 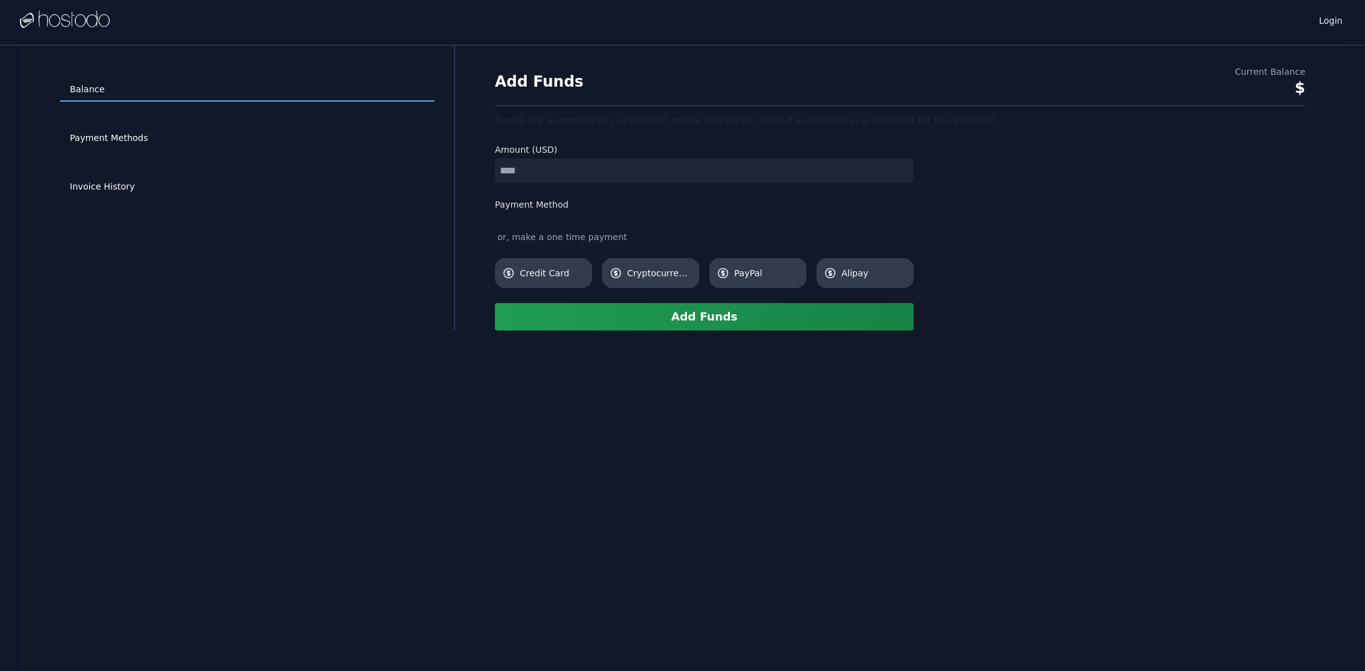 What do you see at coordinates (247, 187) in the screenshot?
I see `a: Invoice History` at bounding box center [247, 187].